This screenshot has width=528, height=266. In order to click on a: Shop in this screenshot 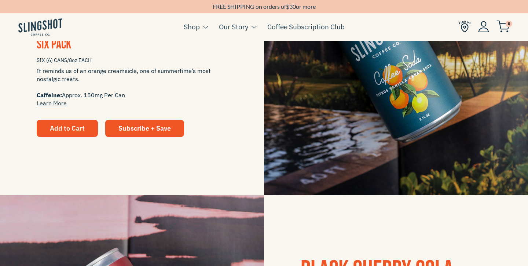, I will do `click(192, 27)`.